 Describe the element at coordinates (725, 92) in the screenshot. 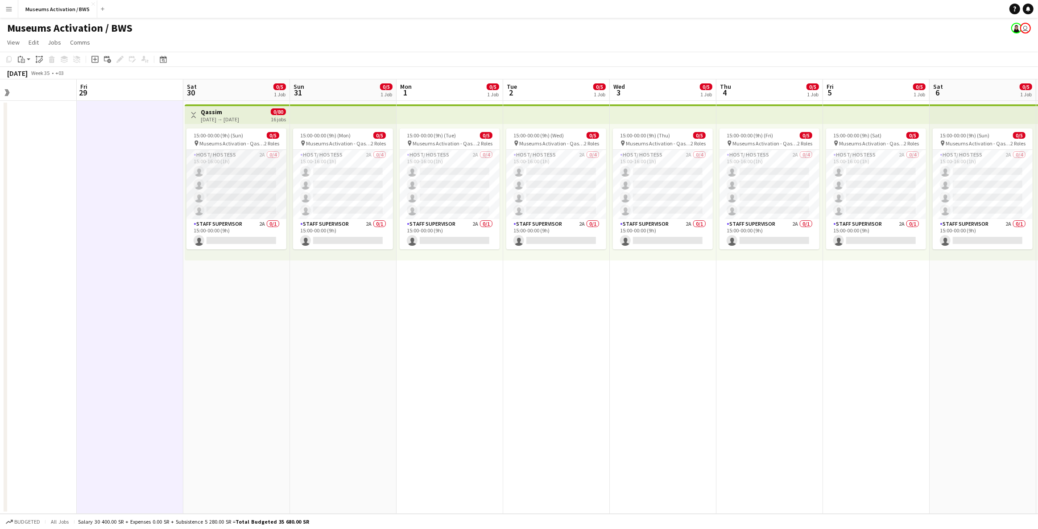

I see `span: 4` at that location.